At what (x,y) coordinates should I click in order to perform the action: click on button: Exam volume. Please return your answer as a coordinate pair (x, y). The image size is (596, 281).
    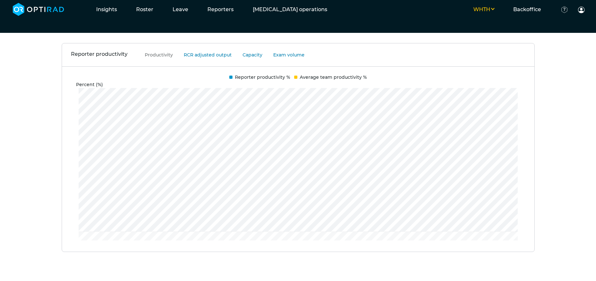
    Looking at the image, I should click on (286, 55).